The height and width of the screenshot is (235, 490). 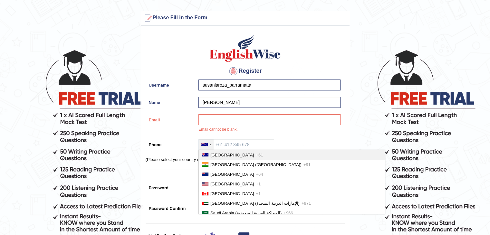 What do you see at coordinates (170, 119) in the screenshot?
I see `label: Email` at bounding box center [170, 119].